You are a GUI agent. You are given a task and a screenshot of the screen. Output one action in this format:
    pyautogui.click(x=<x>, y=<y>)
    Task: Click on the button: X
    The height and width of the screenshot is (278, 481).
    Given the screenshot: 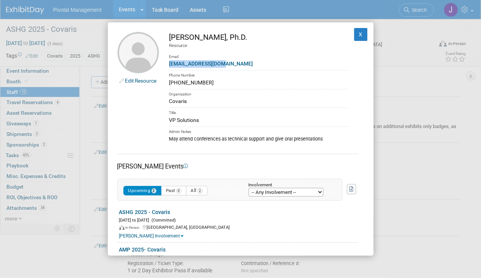 What is the action you would take?
    pyautogui.click(x=361, y=35)
    